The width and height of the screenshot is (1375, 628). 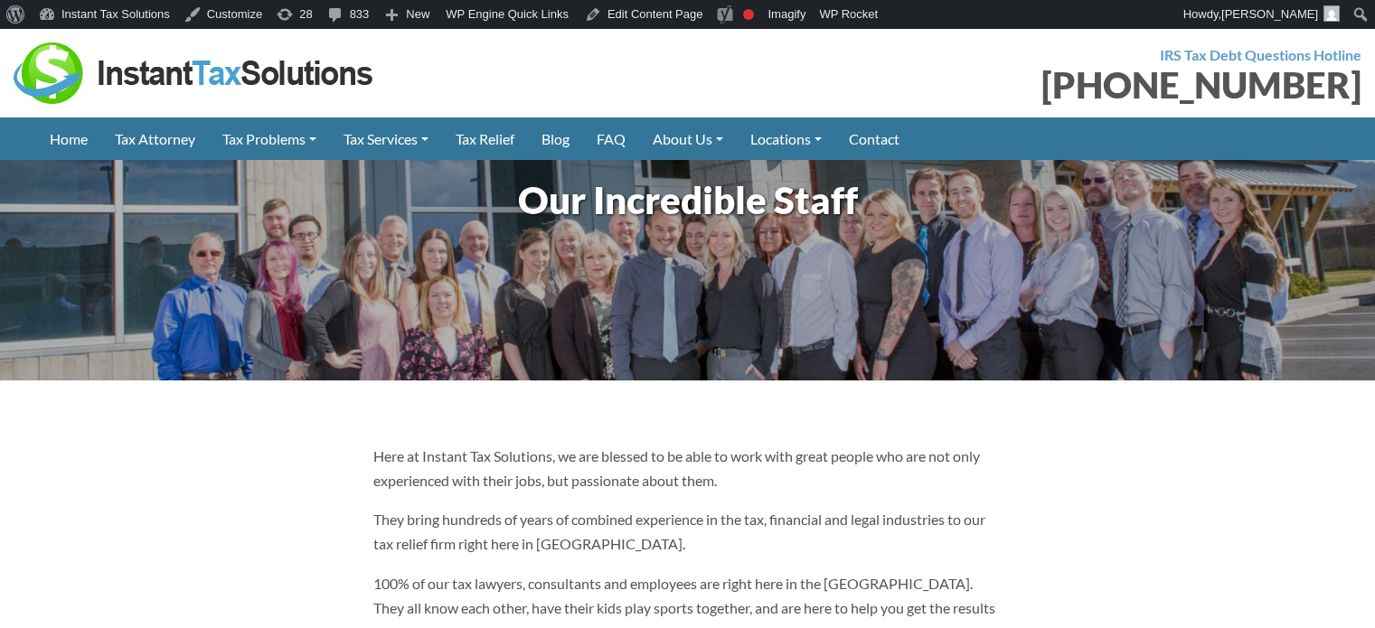 I want to click on a: Tax Attorney, so click(x=155, y=138).